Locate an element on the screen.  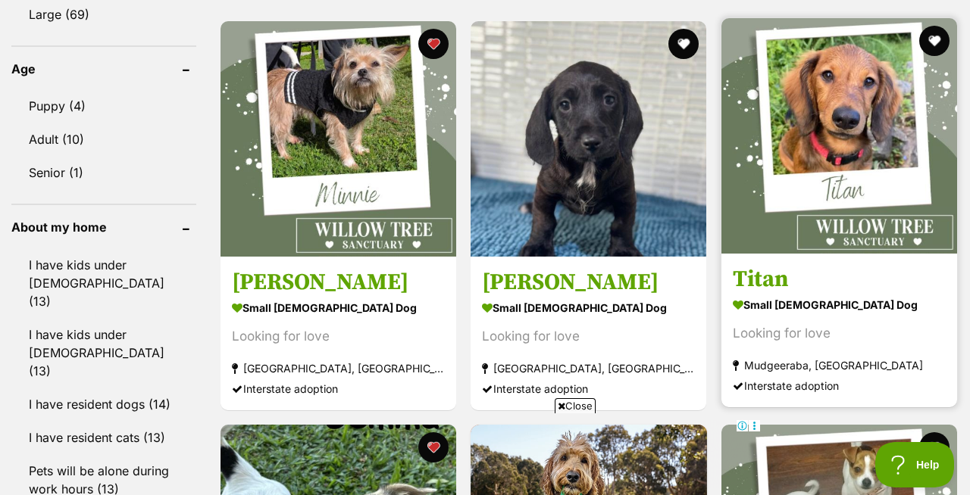
a: Senior (1) is located at coordinates (104, 173).